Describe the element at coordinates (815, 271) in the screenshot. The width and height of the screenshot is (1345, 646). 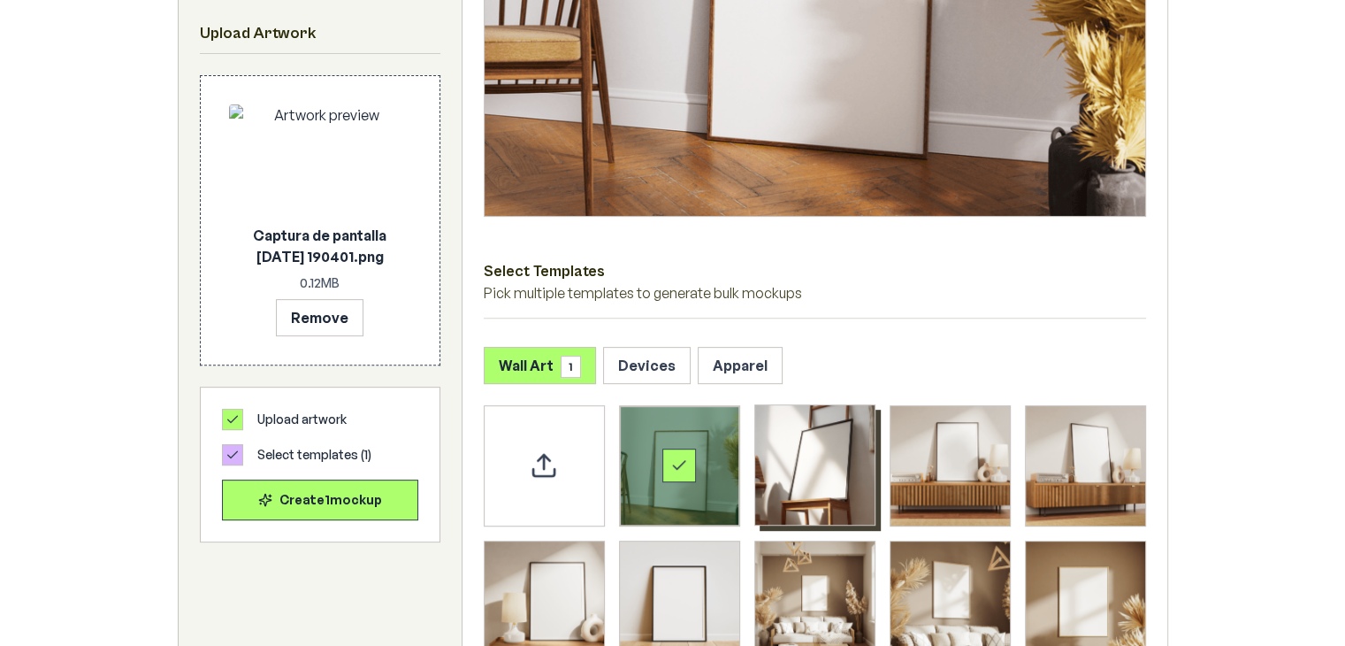
I see `h3: Select Templates` at that location.